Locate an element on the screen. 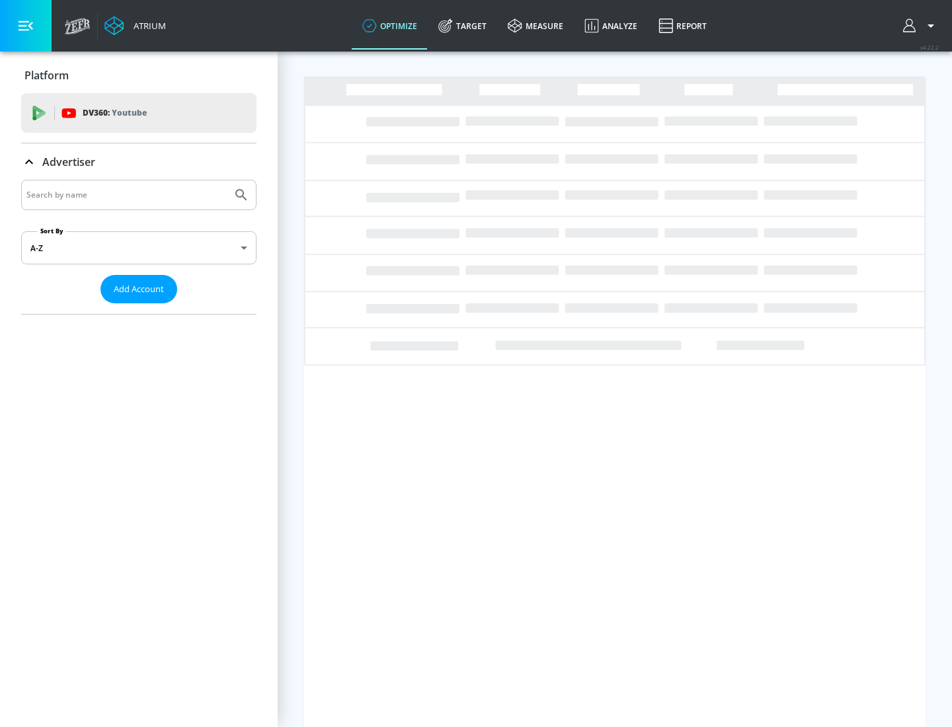 The height and width of the screenshot is (727, 952). div: A-Z is located at coordinates (139, 248).